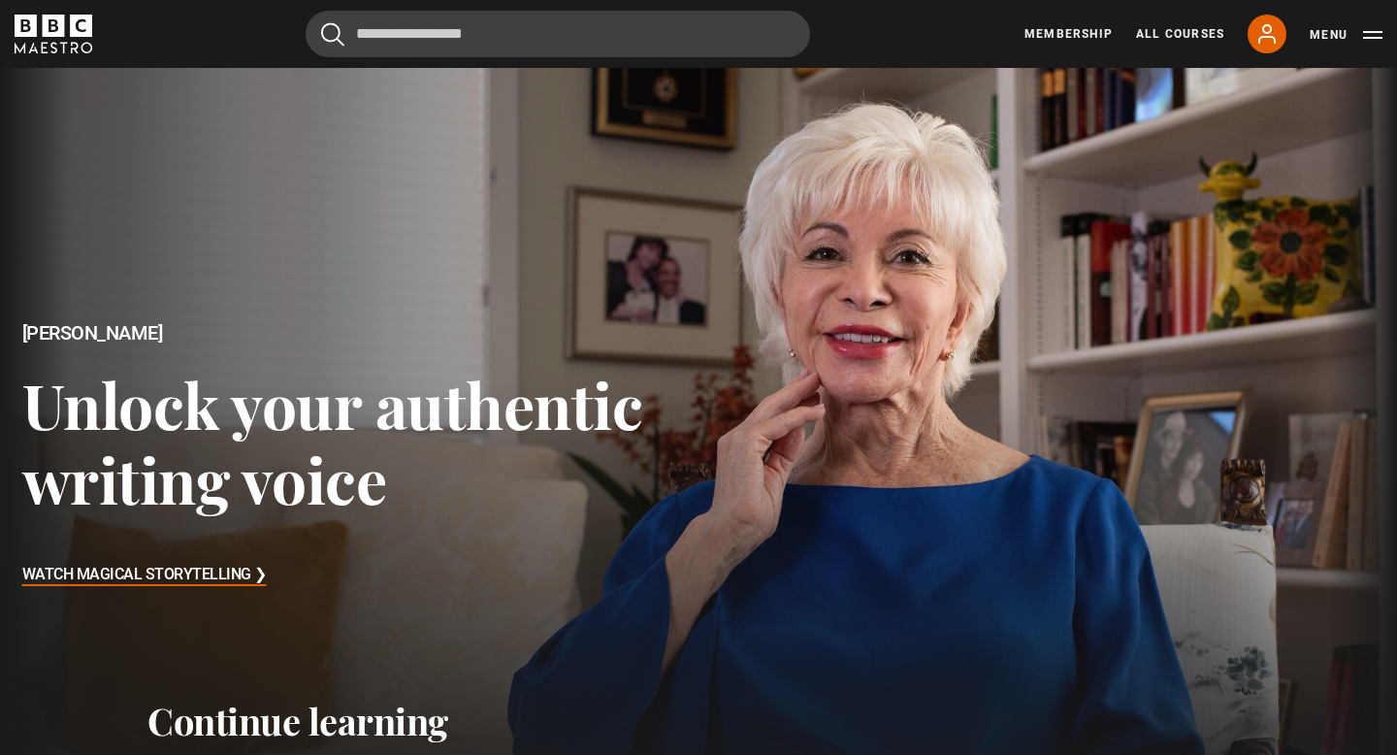  What do you see at coordinates (1180, 34) in the screenshot?
I see `a: All Courses` at bounding box center [1180, 34].